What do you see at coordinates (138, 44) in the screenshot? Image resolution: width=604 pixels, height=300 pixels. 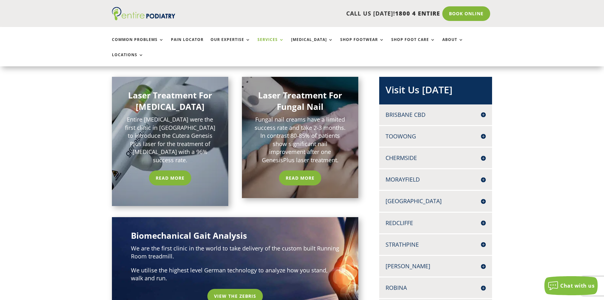 I see `a: Common Problems` at bounding box center [138, 44].